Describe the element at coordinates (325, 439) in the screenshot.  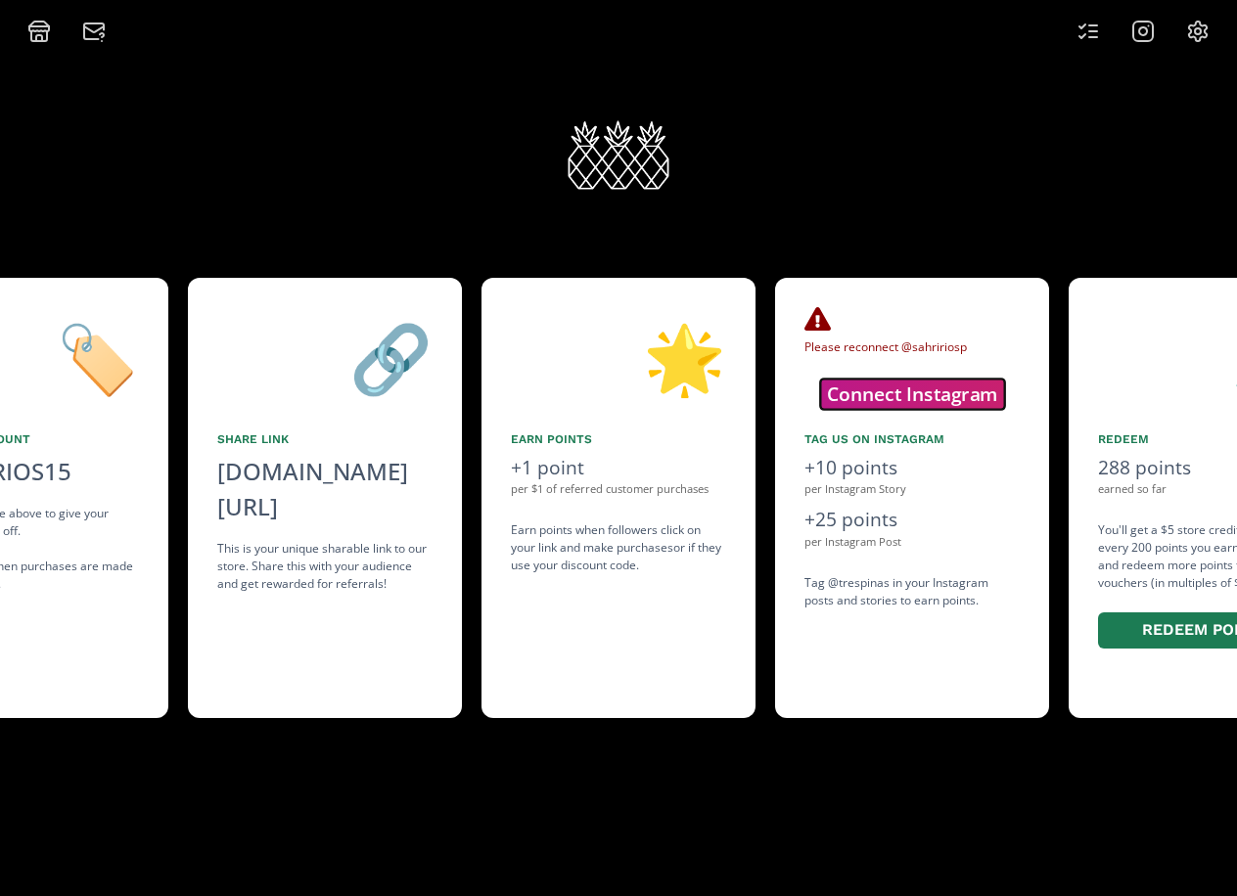
I see `div: Share Link` at that location.